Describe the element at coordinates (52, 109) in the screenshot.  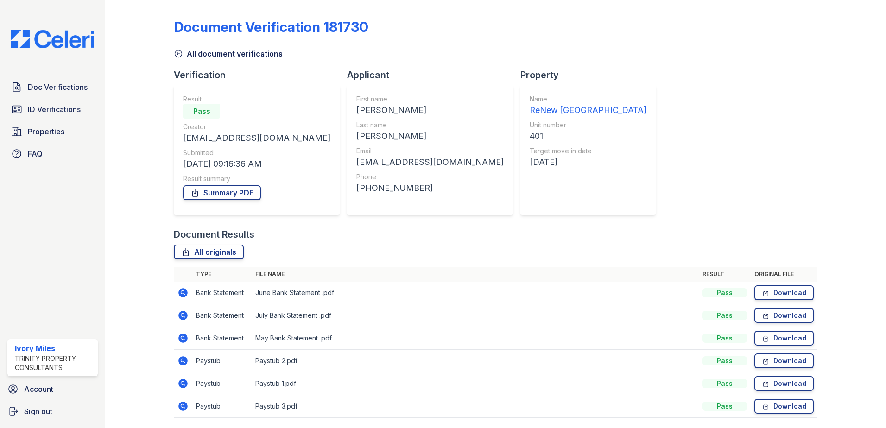
I see `a: ID Verifications` at that location.